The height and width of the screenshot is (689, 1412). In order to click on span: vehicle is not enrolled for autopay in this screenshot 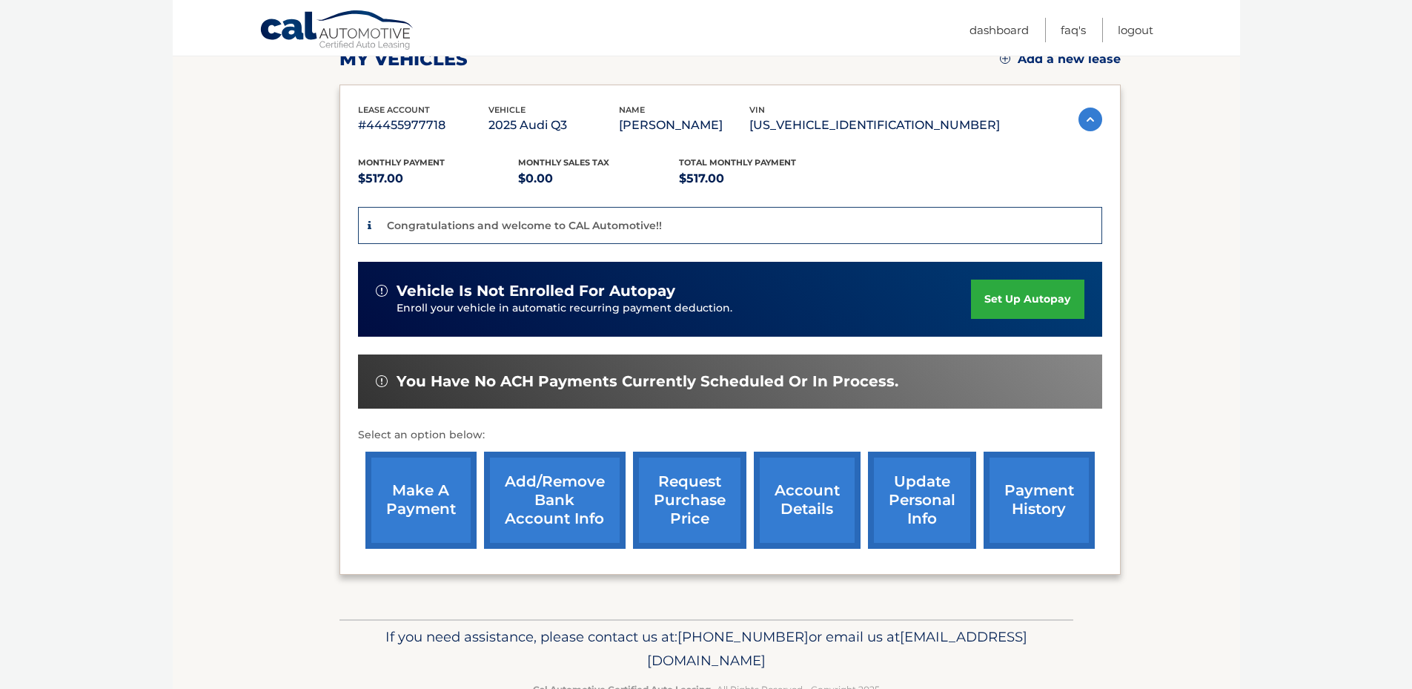, I will do `click(536, 291)`.